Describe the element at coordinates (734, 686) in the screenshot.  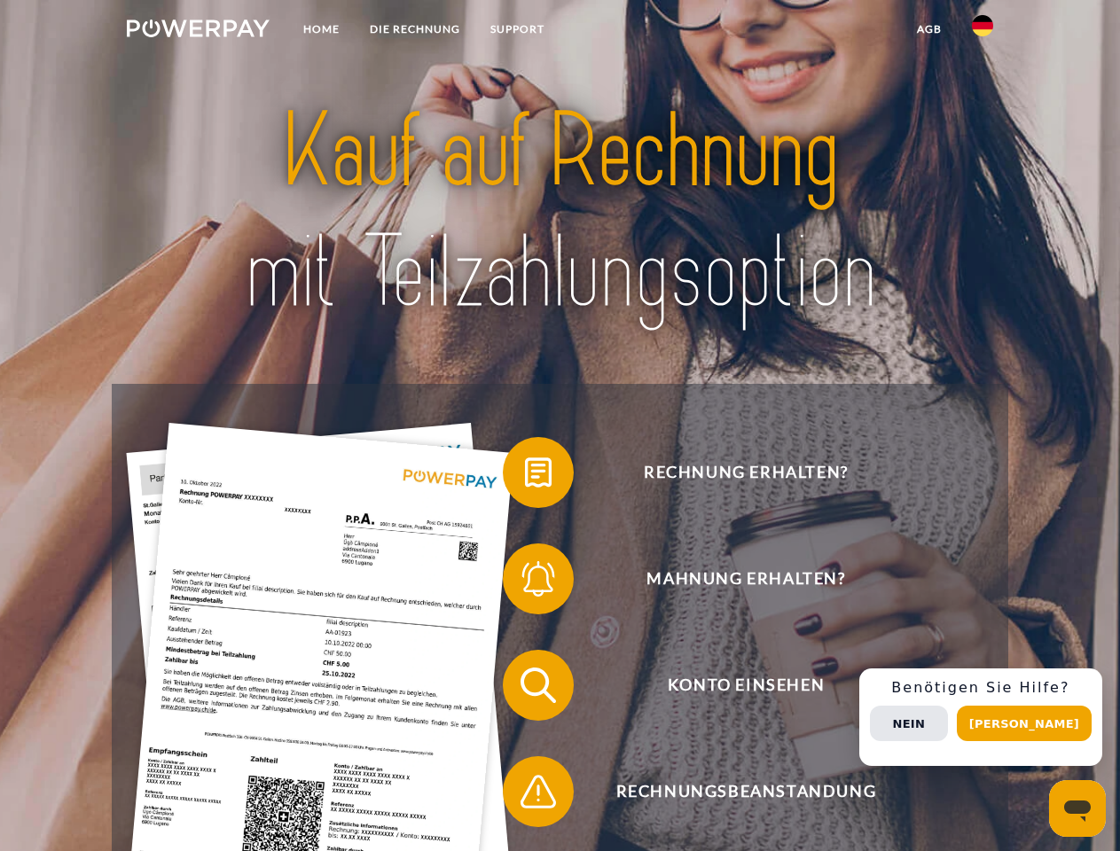
I see `button: Konto einsehen` at that location.